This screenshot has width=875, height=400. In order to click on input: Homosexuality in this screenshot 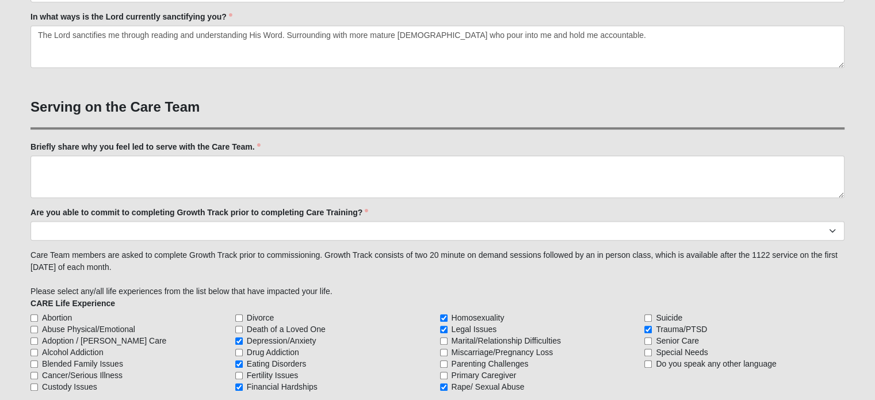, I will do `click(444, 318)`.